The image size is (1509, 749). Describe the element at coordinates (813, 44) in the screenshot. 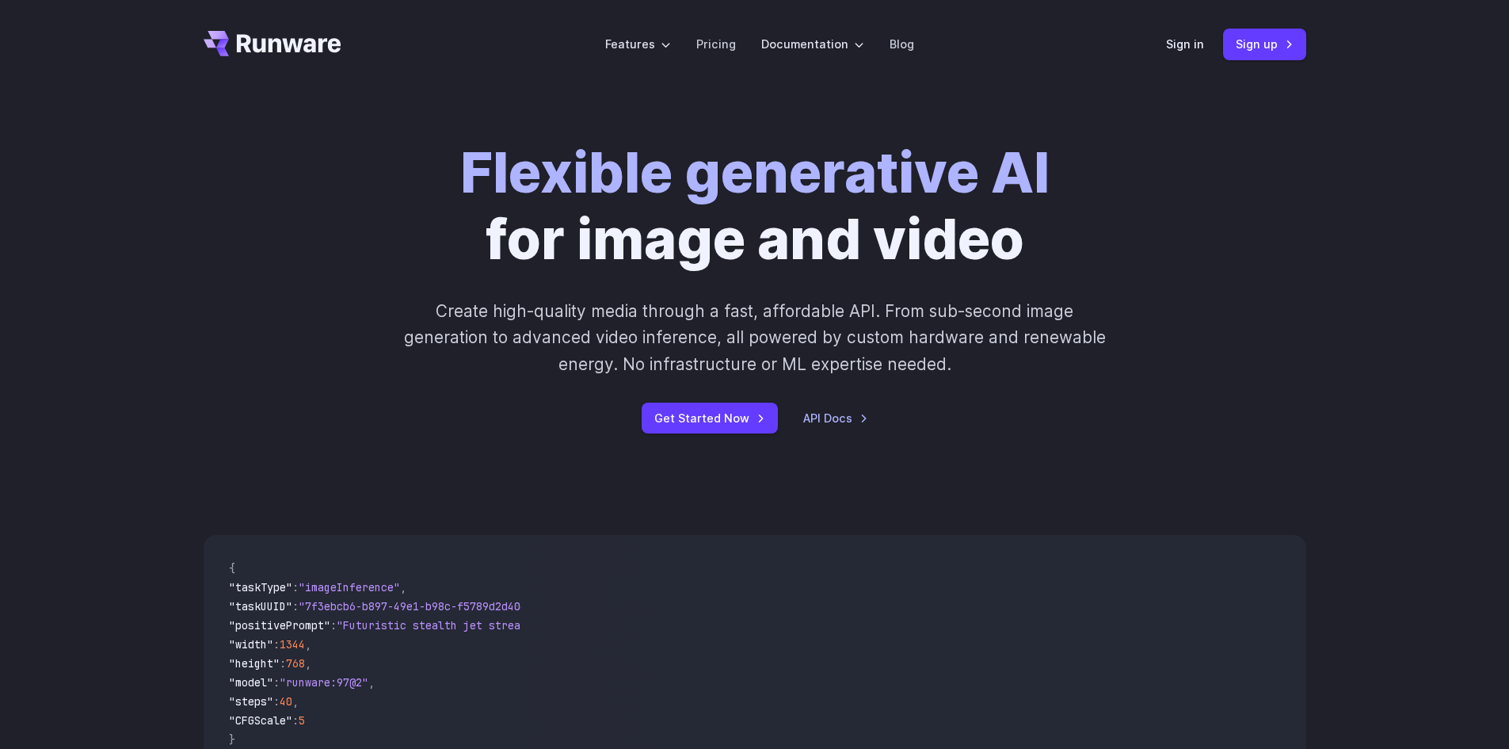

I see `label: Documentation` at that location.